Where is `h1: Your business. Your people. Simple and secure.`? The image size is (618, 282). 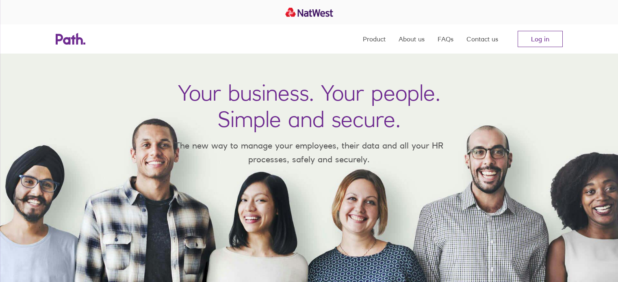 h1: Your business. Your people. Simple and secure. is located at coordinates (309, 106).